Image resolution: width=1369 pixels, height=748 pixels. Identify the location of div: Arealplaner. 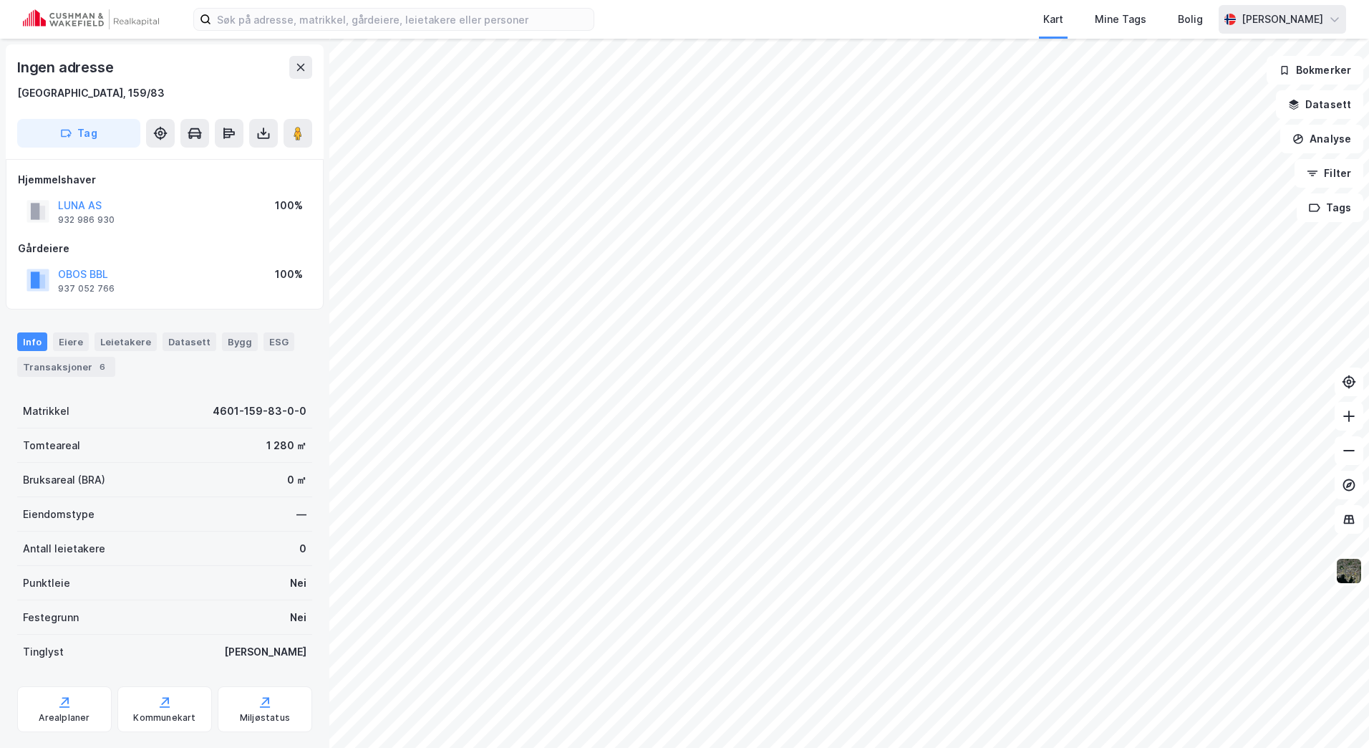
(64, 718).